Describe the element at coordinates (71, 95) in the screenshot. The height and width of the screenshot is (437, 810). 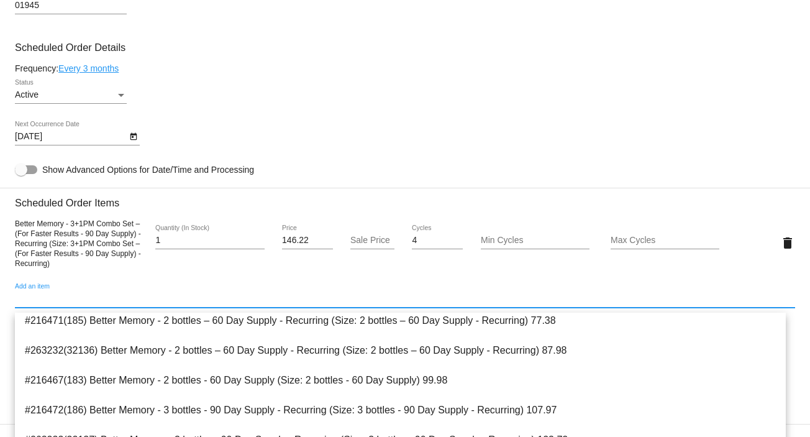
I see `mat-select: Status` at that location.